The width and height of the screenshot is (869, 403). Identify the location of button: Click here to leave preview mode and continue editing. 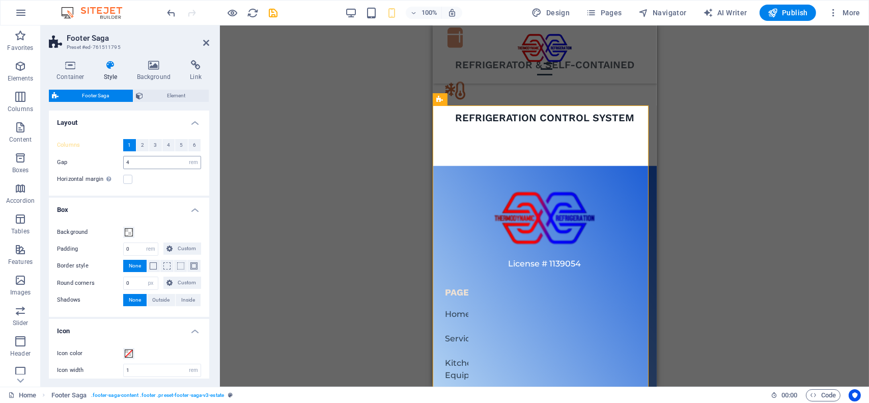
(233, 13).